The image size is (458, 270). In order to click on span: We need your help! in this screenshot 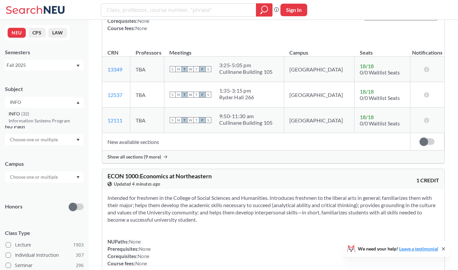, I will do `click(398, 249)`.